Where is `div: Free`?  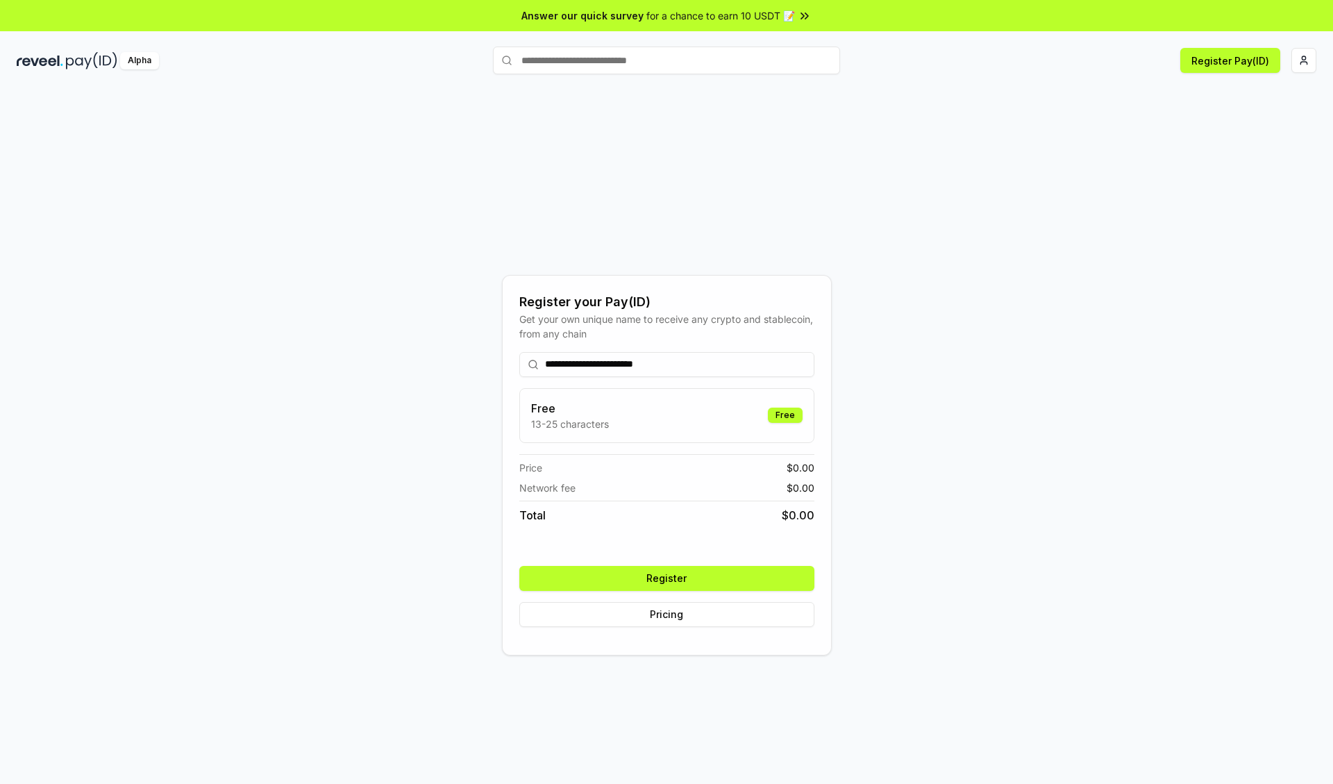
div: Free is located at coordinates (785, 415).